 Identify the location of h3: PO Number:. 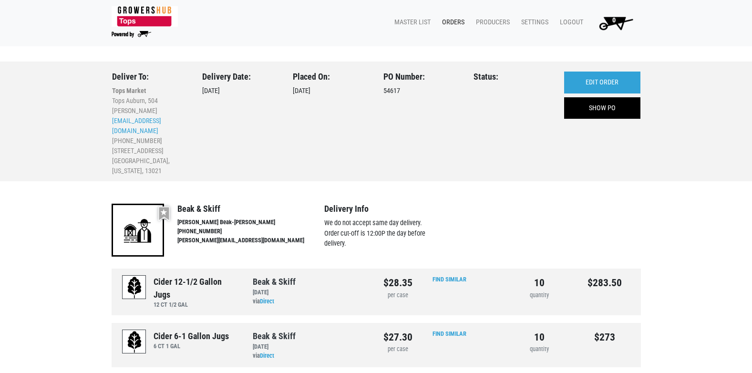
(422, 77).